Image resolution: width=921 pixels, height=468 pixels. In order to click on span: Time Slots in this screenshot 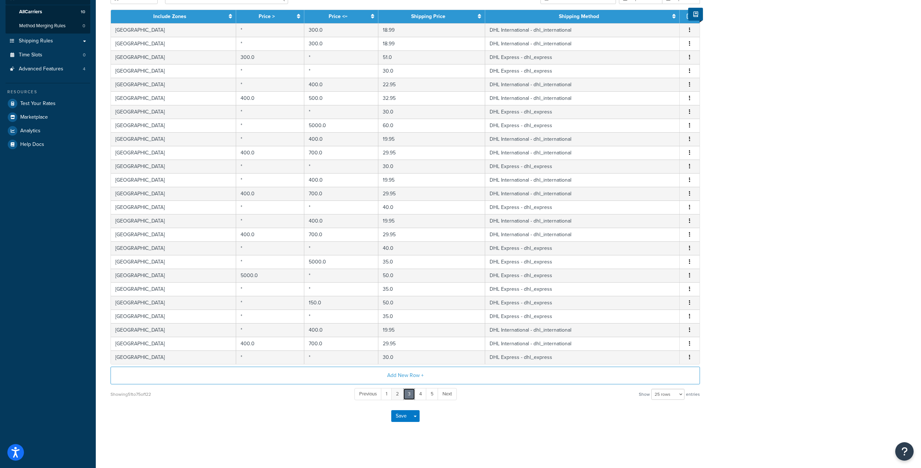, I will do `click(31, 55)`.